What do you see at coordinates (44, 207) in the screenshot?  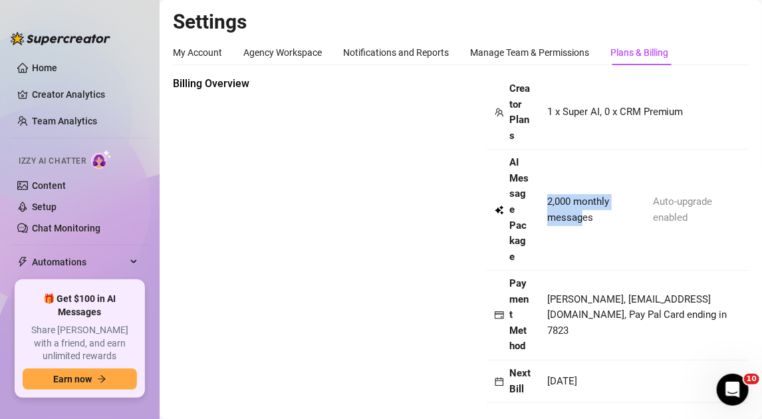 I see `a: Setup` at bounding box center [44, 207].